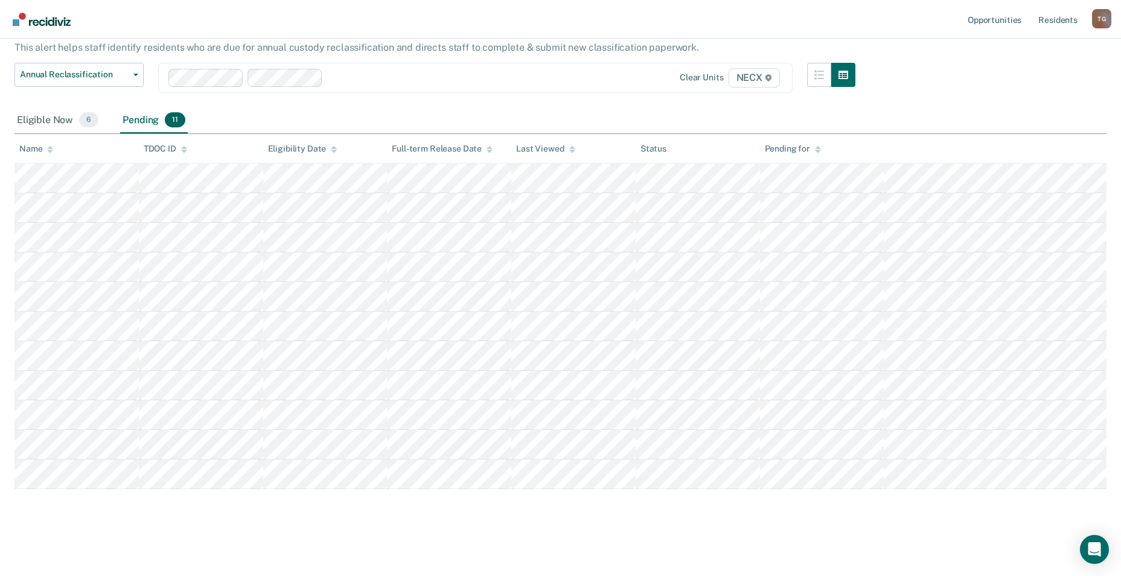 The width and height of the screenshot is (1121, 576). What do you see at coordinates (1102, 19) in the screenshot?
I see `button: Profile dropdown button` at bounding box center [1102, 19].